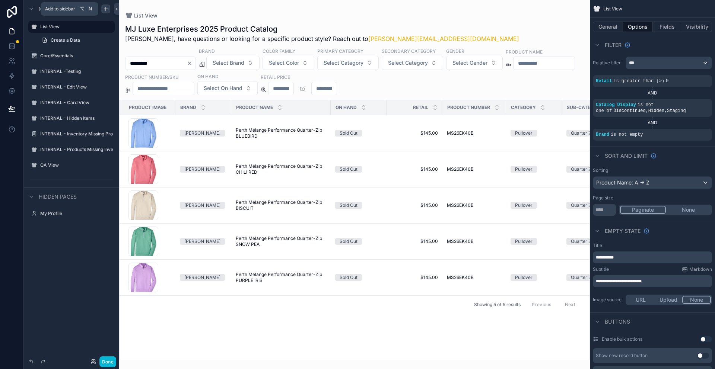 The image size is (715, 369). I want to click on a: INTERNAL - Edit View, so click(77, 87).